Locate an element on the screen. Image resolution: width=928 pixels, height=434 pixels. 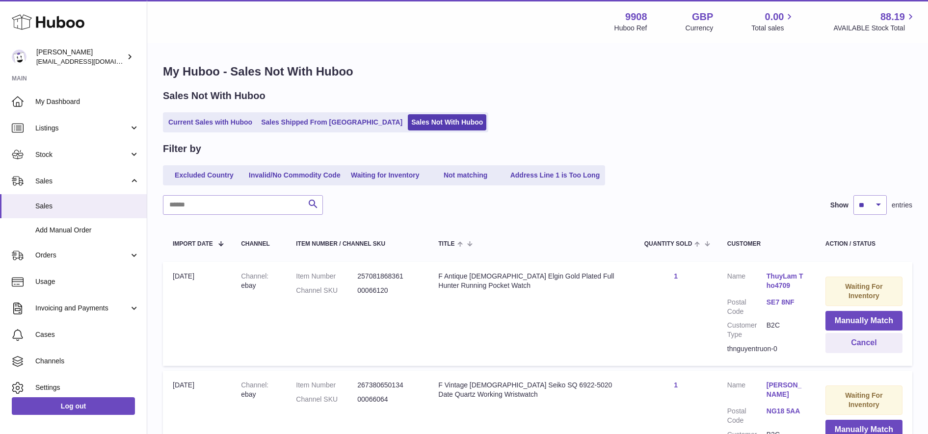
div: Action / Status is located at coordinates (864, 244).